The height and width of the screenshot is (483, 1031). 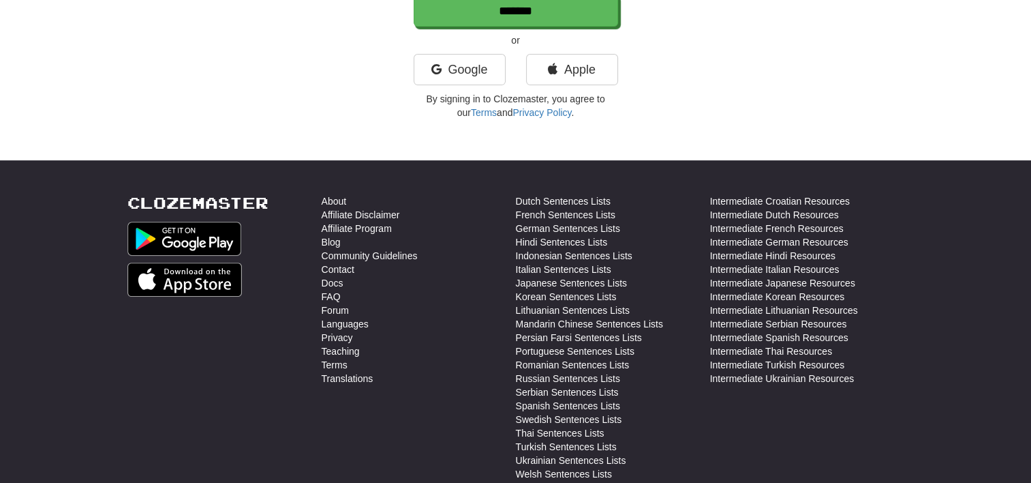 I want to click on a: French Sentences Lists, so click(x=566, y=215).